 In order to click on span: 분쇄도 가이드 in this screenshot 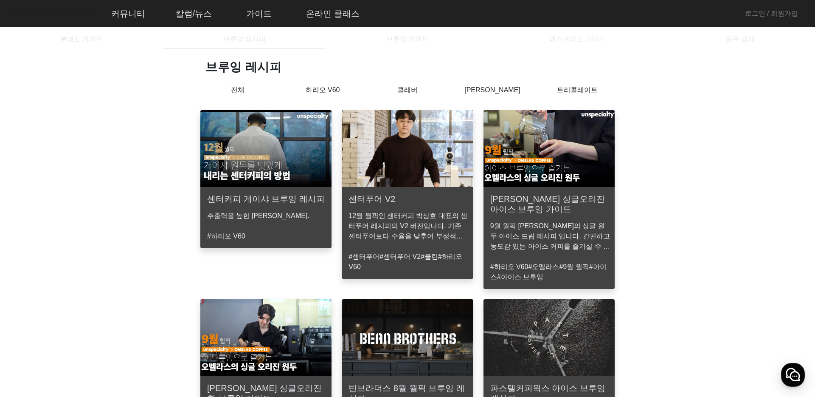, I will do `click(82, 39)`.